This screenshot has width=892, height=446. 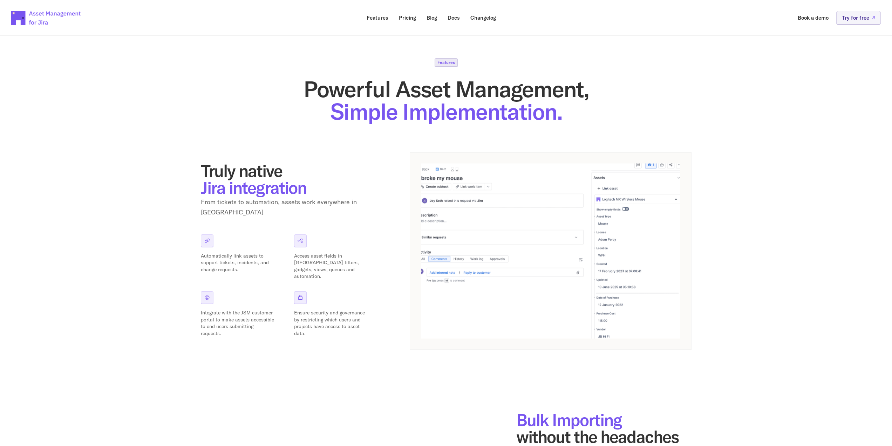 What do you see at coordinates (432, 18) in the screenshot?
I see `a: Blog` at bounding box center [432, 18].